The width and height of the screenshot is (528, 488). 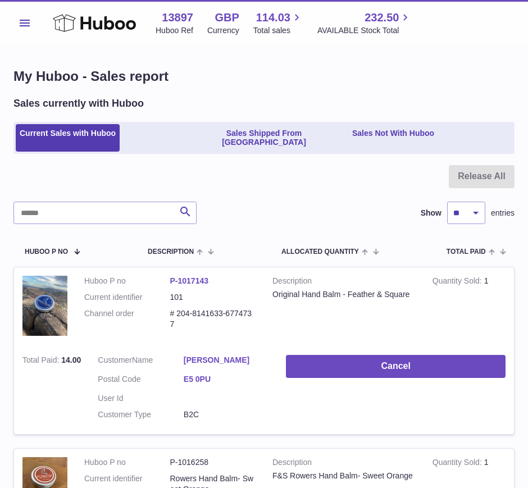 I want to click on a: Current Sales with Huboo, so click(x=67, y=138).